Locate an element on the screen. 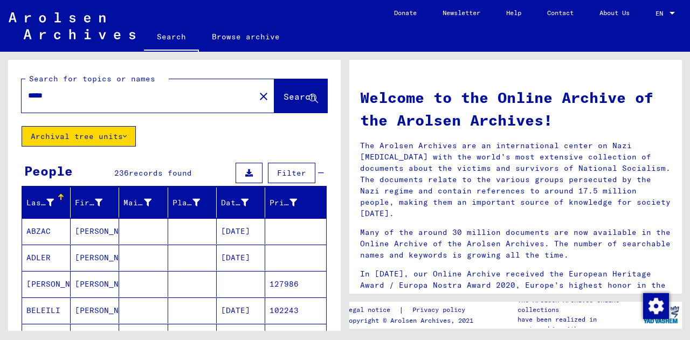 This screenshot has height=340, width=690. img: yv_logo.png is located at coordinates (661, 315).